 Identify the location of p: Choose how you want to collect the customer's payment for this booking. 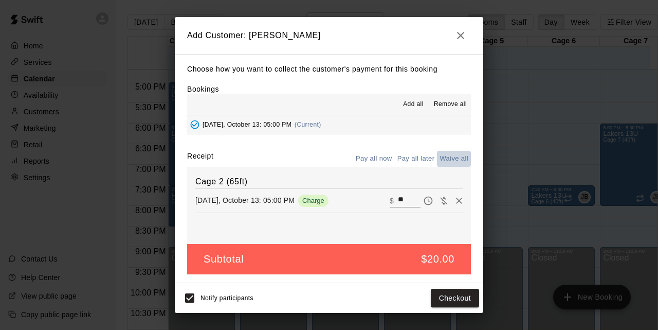
(329, 69).